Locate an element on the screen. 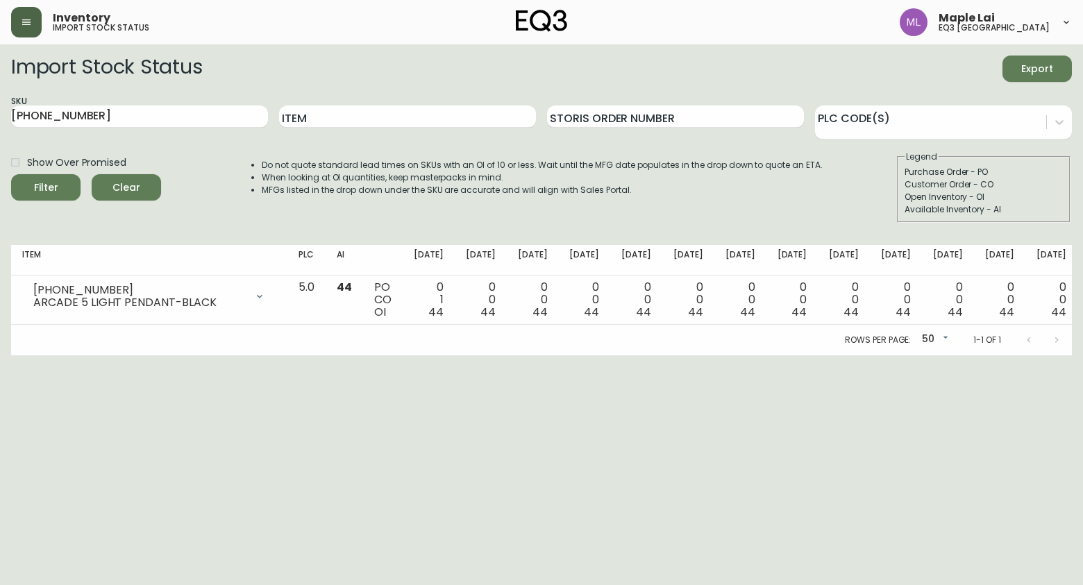 Image resolution: width=1083 pixels, height=585 pixels. button: Export is located at coordinates (1037, 69).